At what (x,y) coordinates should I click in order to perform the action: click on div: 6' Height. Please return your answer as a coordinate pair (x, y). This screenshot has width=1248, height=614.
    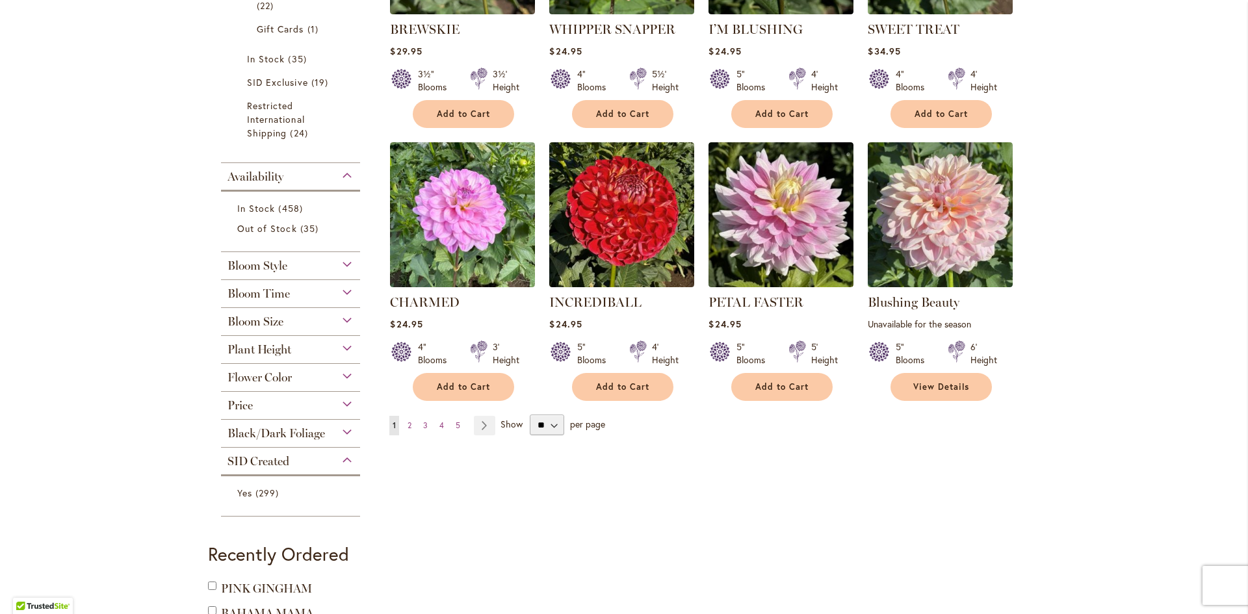
    Looking at the image, I should click on (983, 354).